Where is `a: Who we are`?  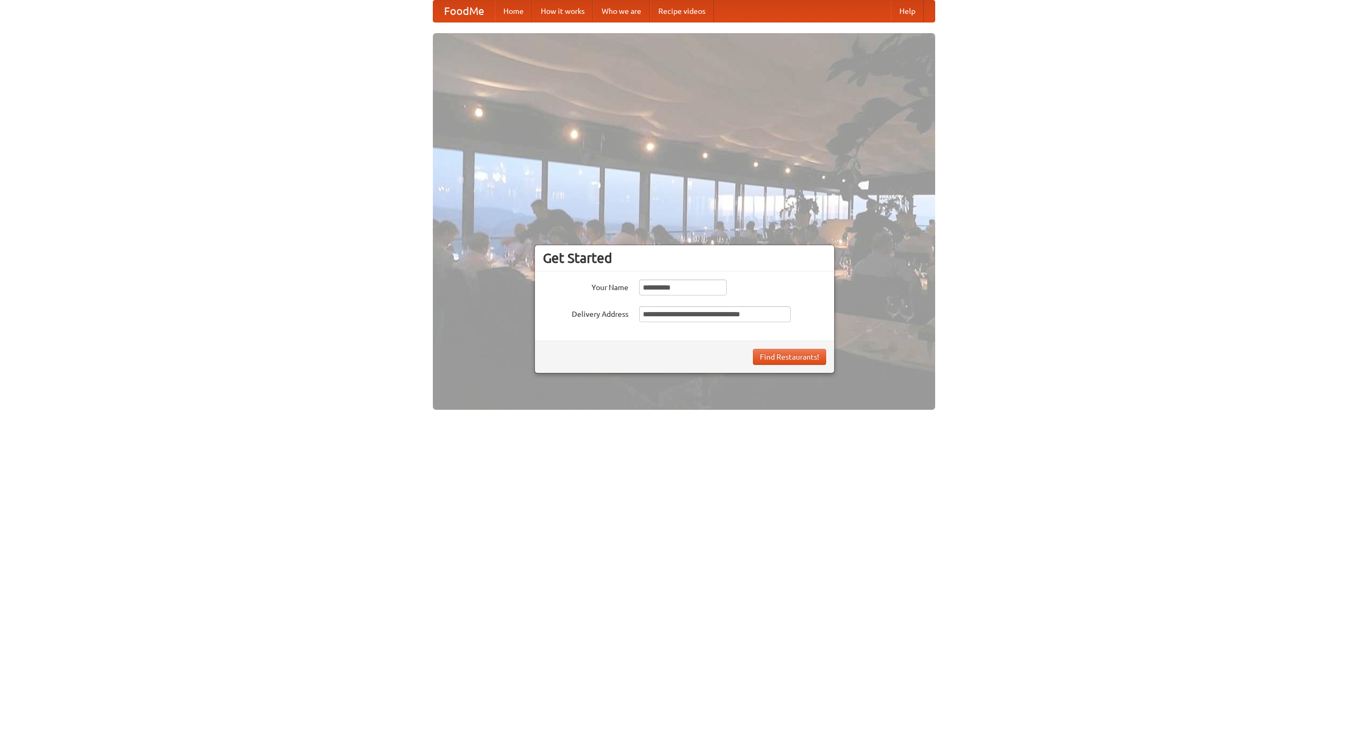 a: Who we are is located at coordinates (622, 11).